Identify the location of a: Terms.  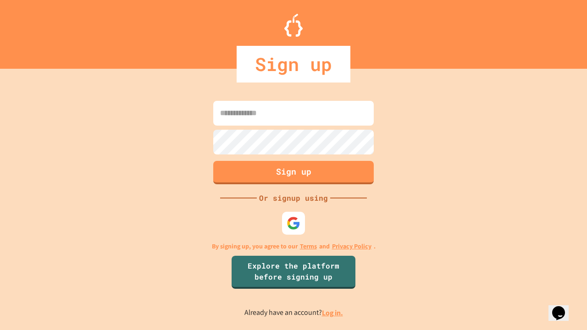
(308, 246).